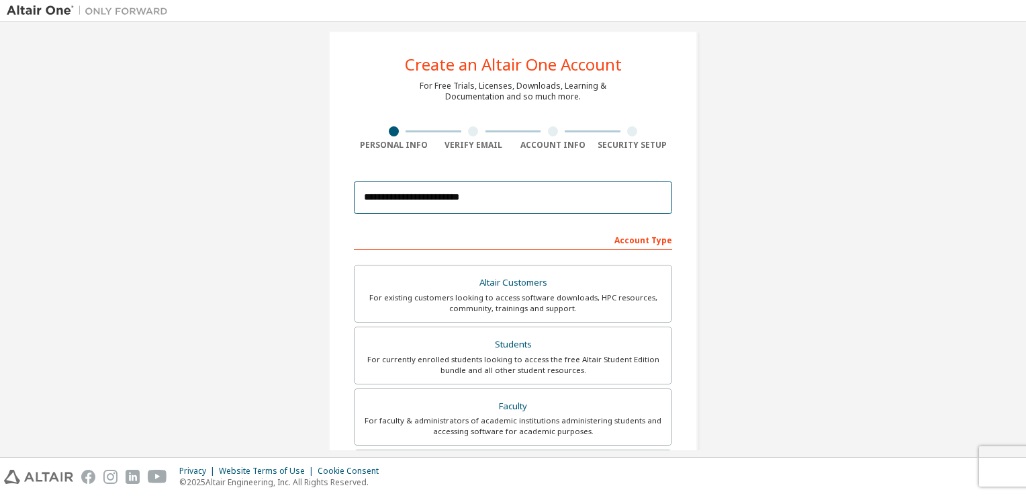  Describe the element at coordinates (513, 426) in the screenshot. I see `div: For faculty & administrators of academic institutions administering students and accessing softwa...` at that location.